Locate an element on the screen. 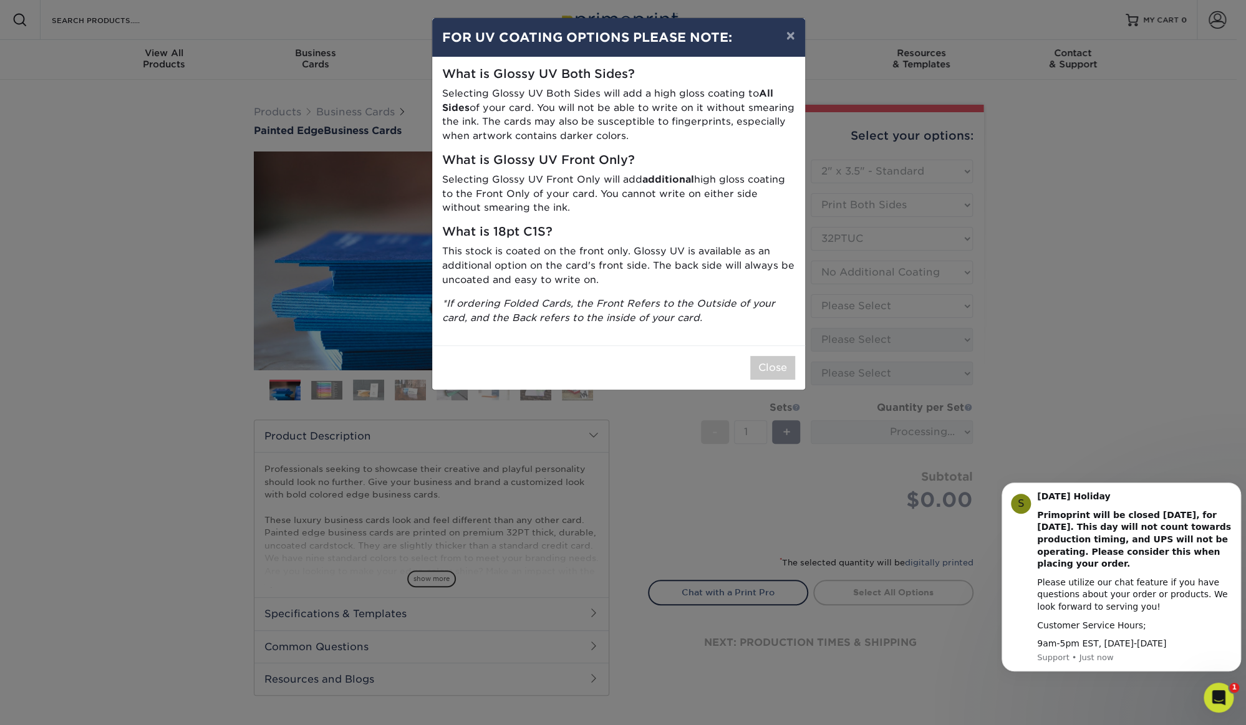 Image resolution: width=1246 pixels, height=725 pixels. h5: What is Glossy UV Front Only? is located at coordinates (619, 160).